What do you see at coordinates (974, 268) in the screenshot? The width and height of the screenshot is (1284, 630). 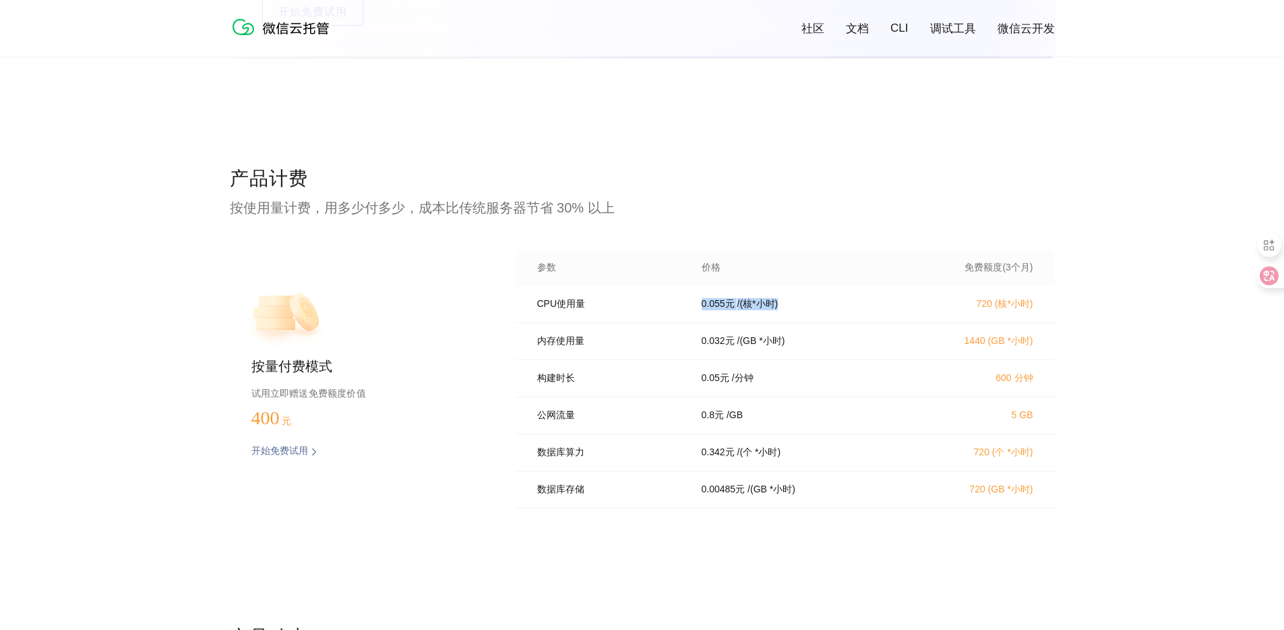 I see `p: 免费额度(3个月)` at bounding box center [974, 268].